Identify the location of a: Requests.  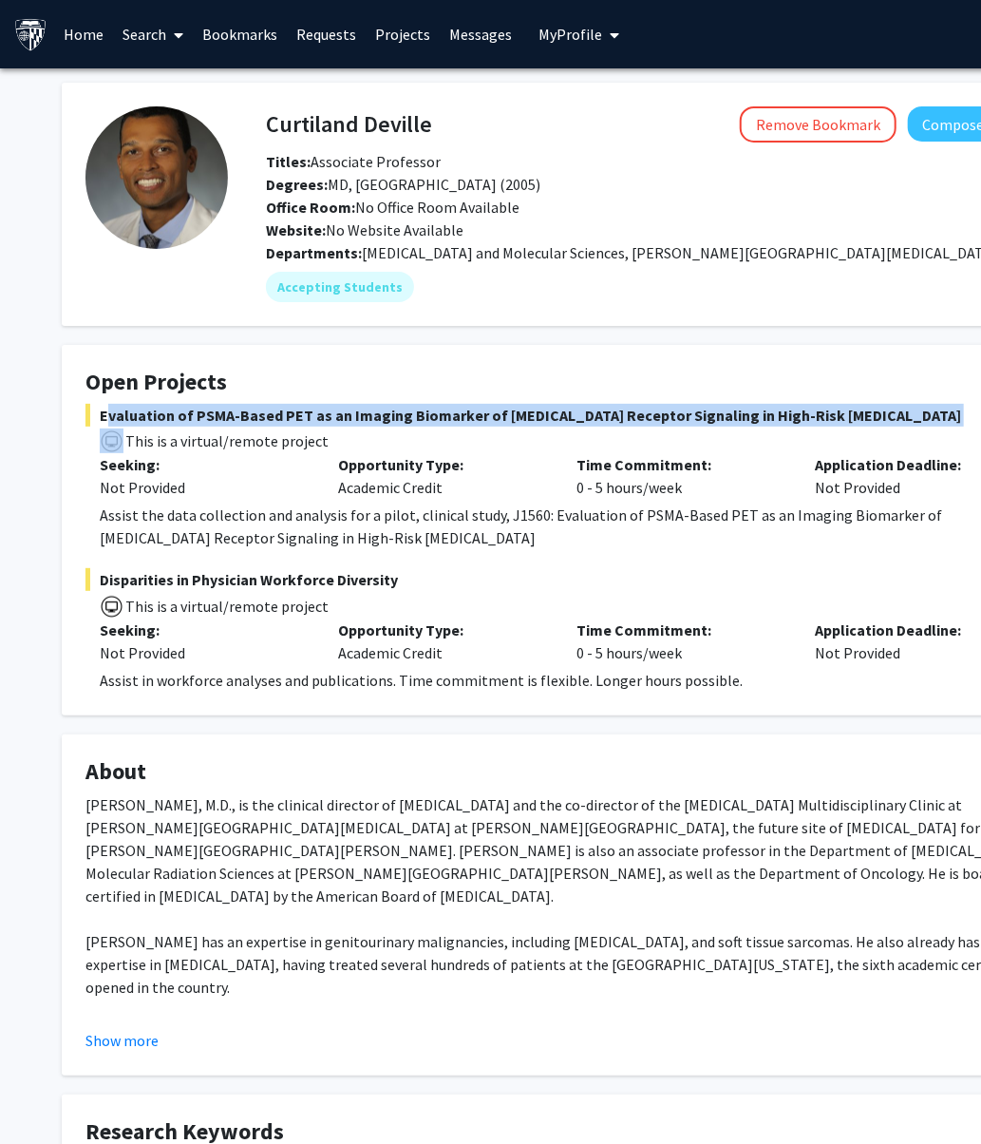
(327, 34).